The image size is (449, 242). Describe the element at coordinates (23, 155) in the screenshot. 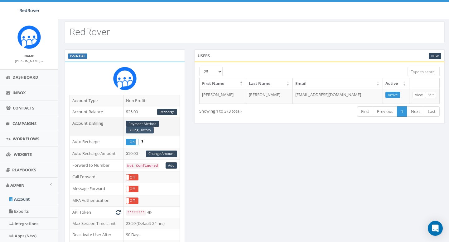

I see `span: Widgets` at that location.